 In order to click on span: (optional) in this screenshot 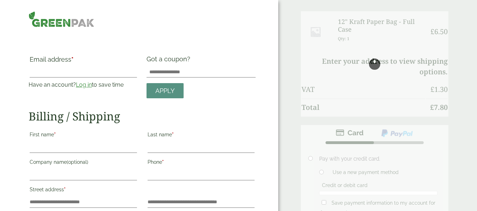, I will do `click(77, 162)`.